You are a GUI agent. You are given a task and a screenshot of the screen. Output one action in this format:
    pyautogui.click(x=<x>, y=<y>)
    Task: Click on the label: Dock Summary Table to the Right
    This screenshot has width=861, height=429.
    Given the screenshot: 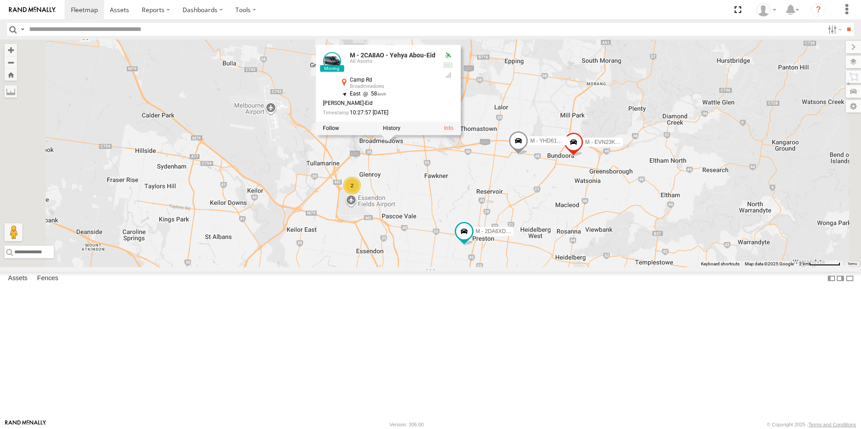 What is the action you would take?
    pyautogui.click(x=840, y=278)
    